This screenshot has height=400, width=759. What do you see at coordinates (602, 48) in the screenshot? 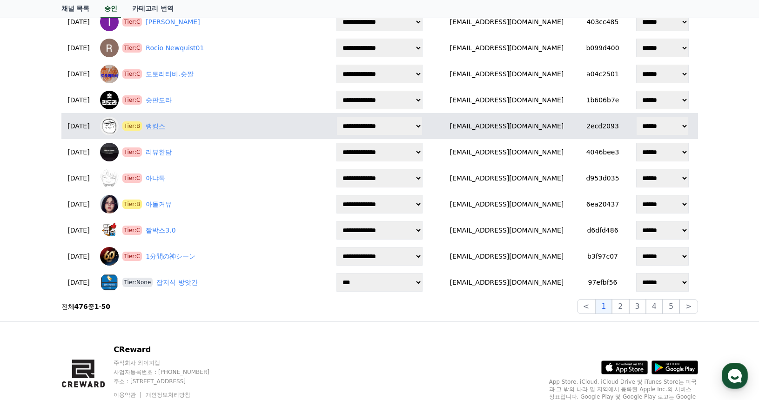
I see `td: b099d400` at bounding box center [602, 48].